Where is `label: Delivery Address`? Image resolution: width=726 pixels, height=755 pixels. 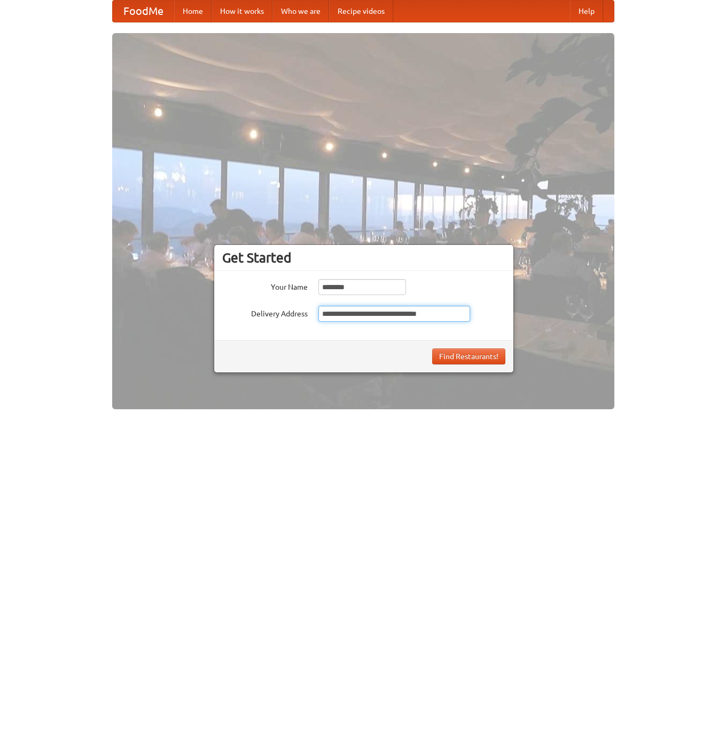
label: Delivery Address is located at coordinates (265, 312).